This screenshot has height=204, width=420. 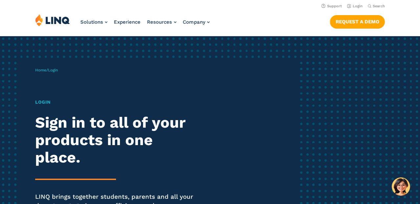 I want to click on span: Company, so click(x=194, y=22).